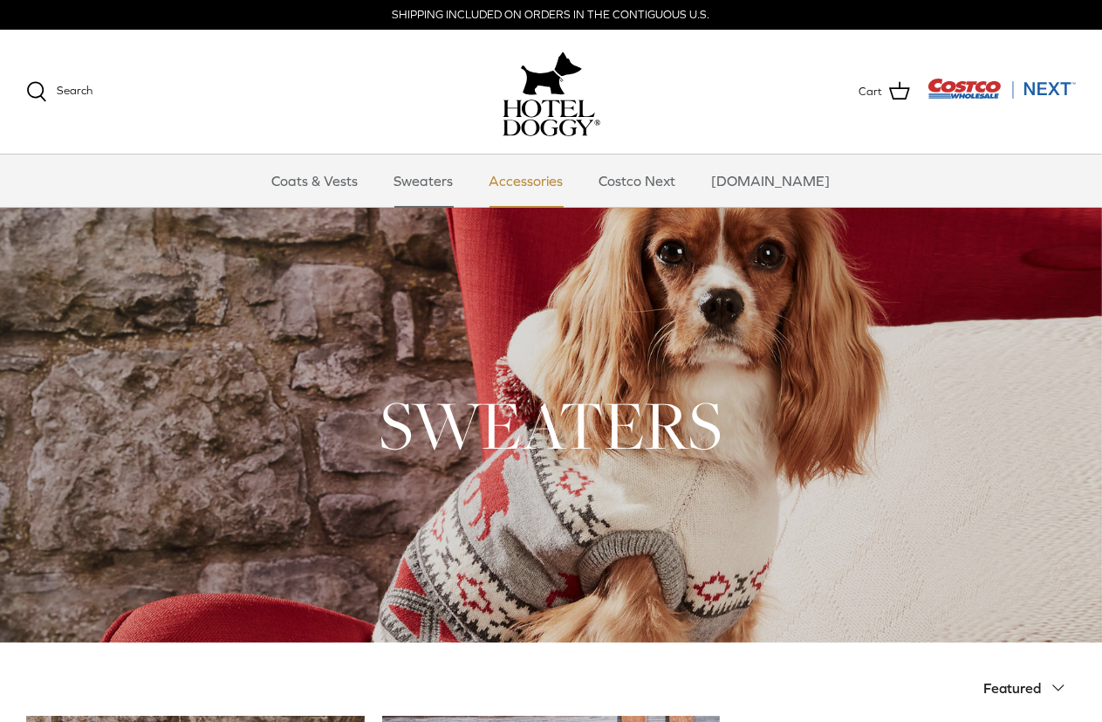  I want to click on a: Visit Costco Next, so click(1002, 95).